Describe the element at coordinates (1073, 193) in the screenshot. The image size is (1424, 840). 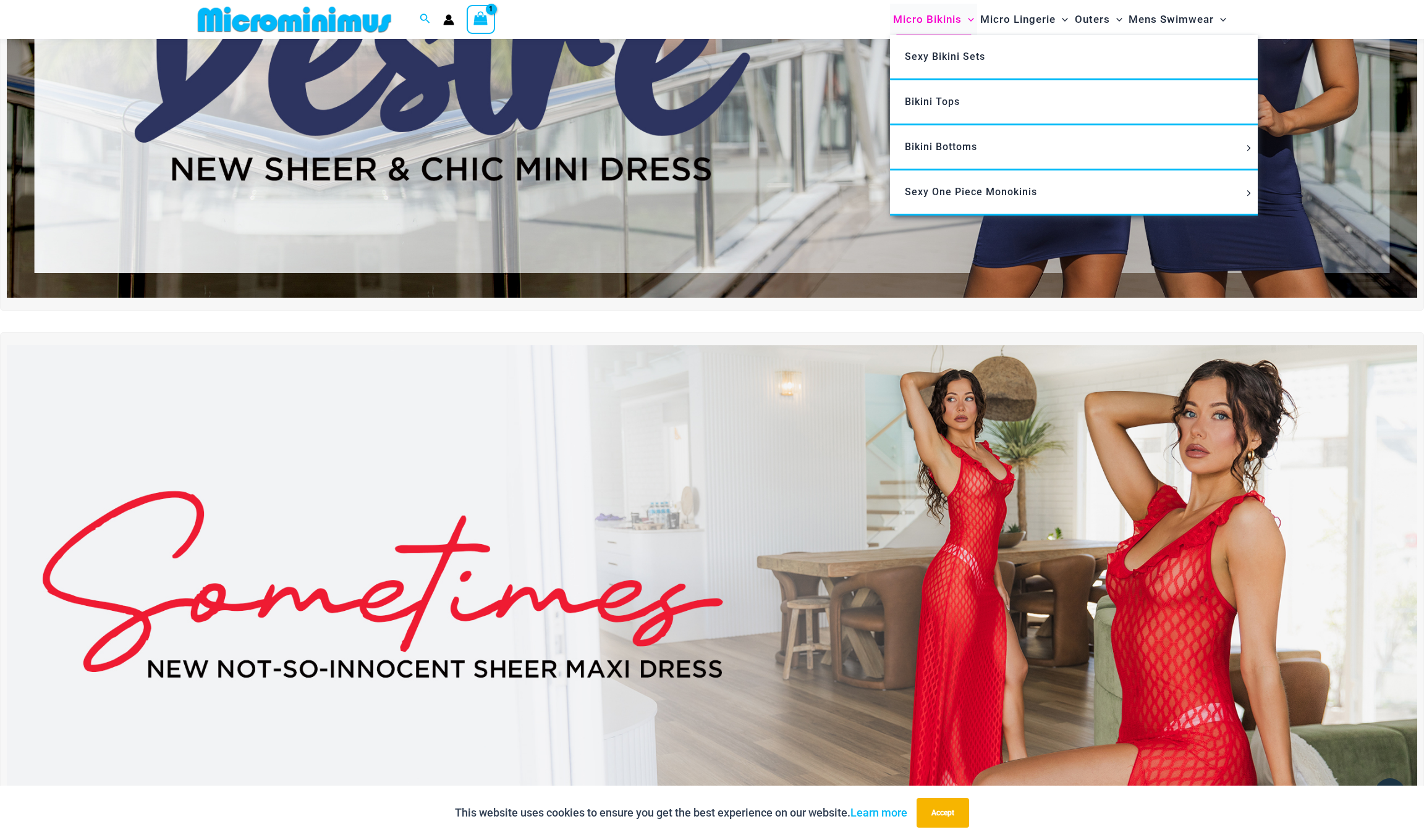
I see `a: Sexy One Piece MonokinisMenu ToggleMenu Toggle` at that location.